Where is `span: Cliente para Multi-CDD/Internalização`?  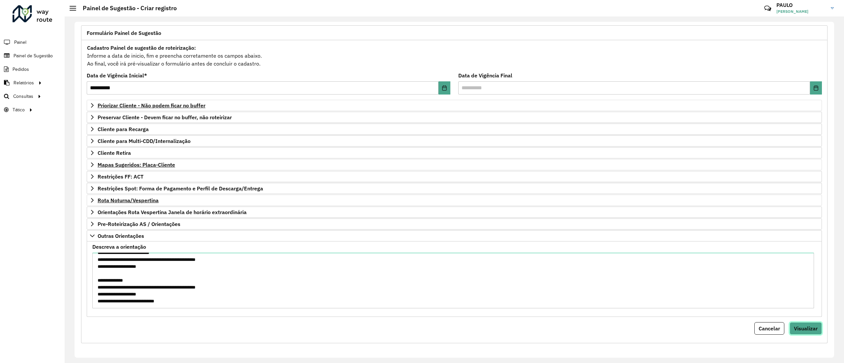 span: Cliente para Multi-CDD/Internalização is located at coordinates (144, 141).